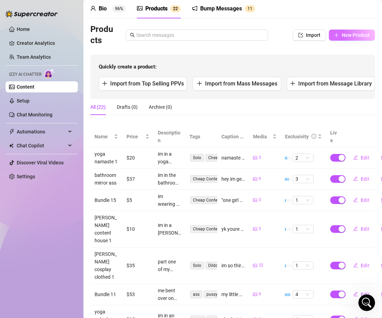  What do you see at coordinates (122, 236) in the screenshot?
I see `span: News` at bounding box center [122, 236].